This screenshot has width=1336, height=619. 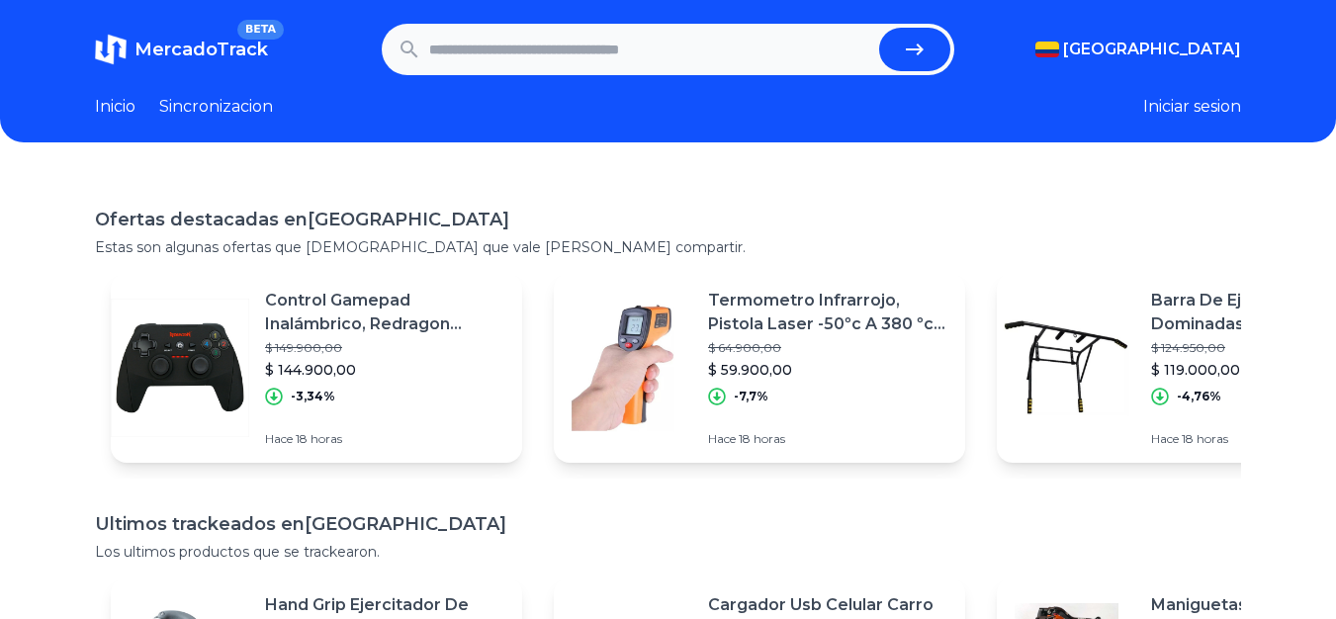 What do you see at coordinates (1047, 49) in the screenshot?
I see `img: Colombia` at bounding box center [1047, 49].